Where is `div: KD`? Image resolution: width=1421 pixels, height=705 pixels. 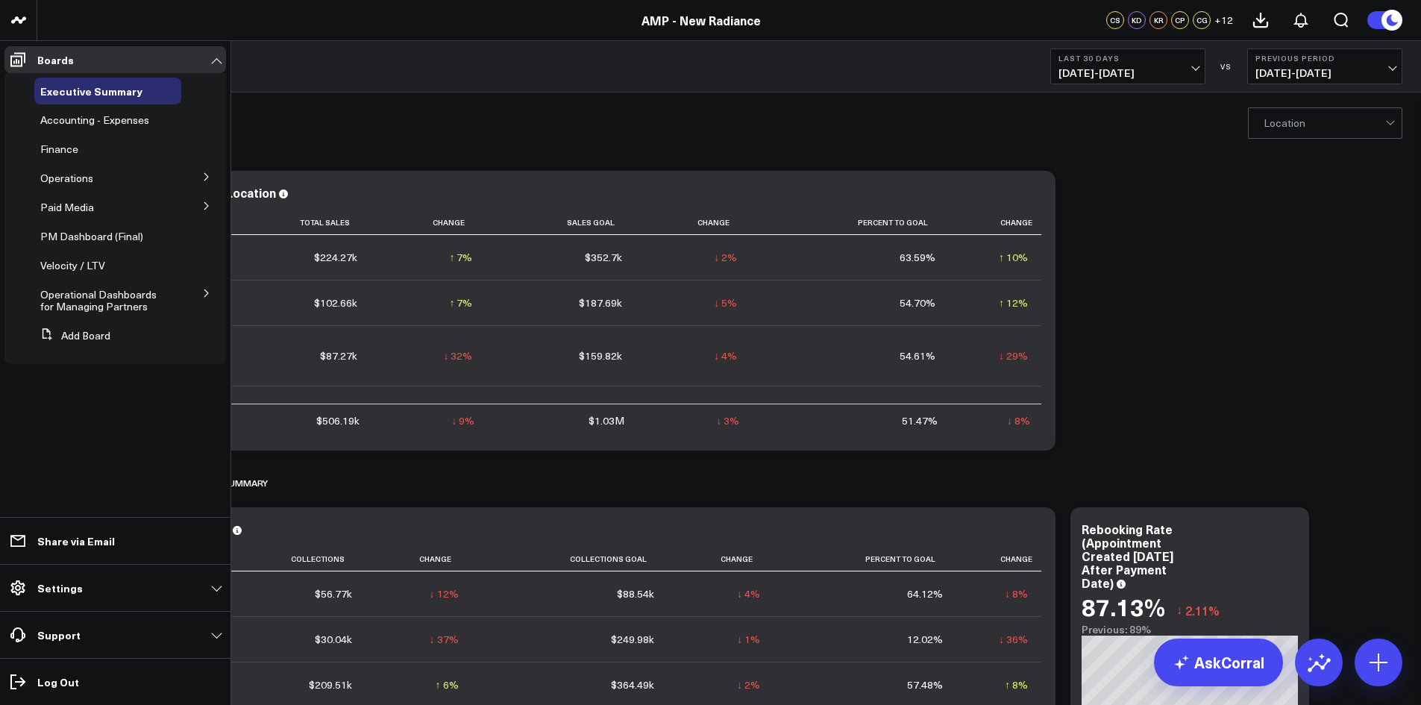 div: KD is located at coordinates (1137, 20).